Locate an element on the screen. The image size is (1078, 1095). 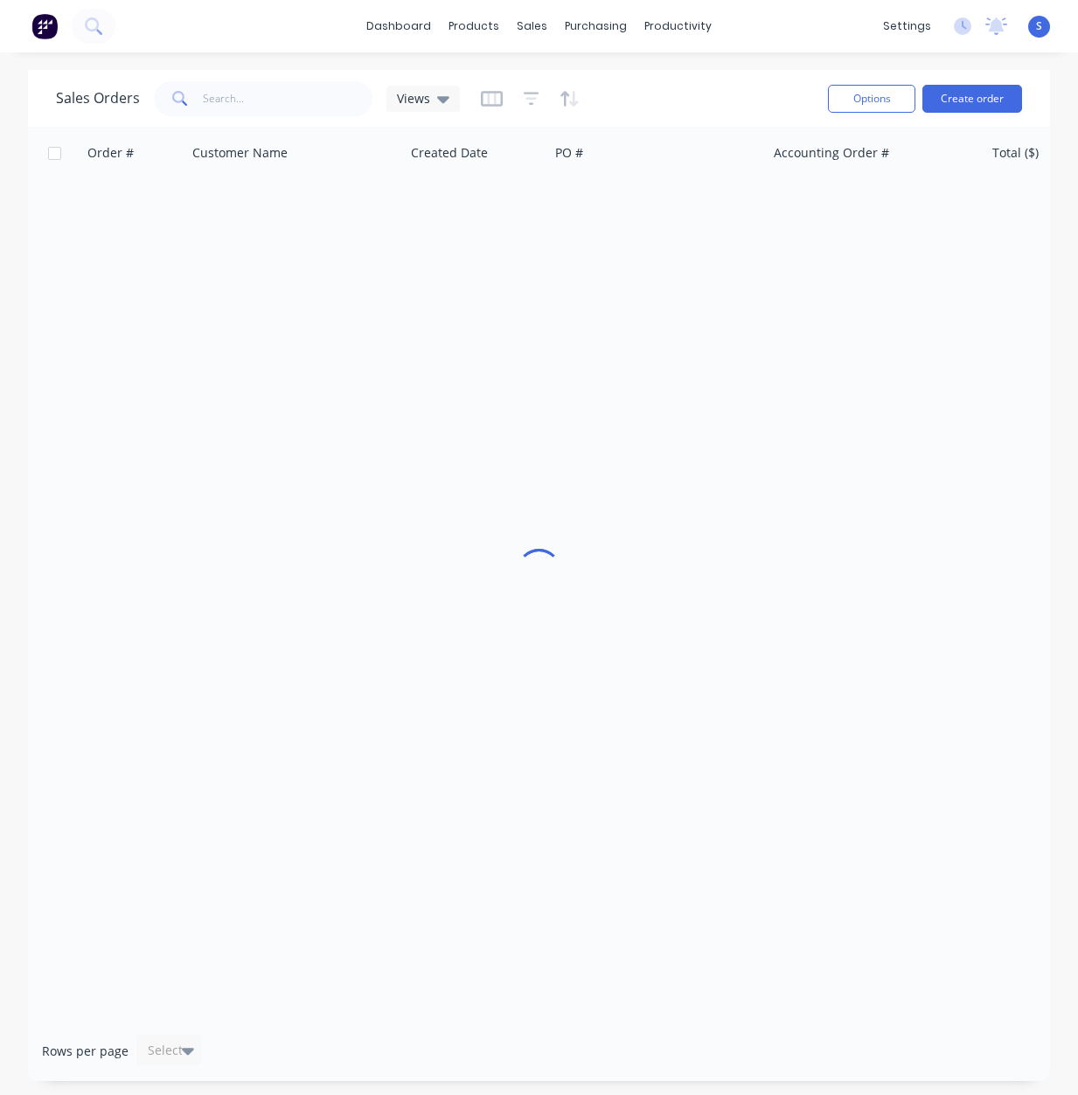
h1: Sales Orders is located at coordinates (98, 98).